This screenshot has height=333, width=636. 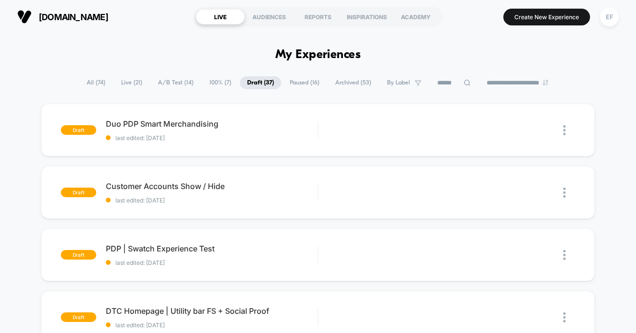 I want to click on button: EF, so click(x=610, y=17).